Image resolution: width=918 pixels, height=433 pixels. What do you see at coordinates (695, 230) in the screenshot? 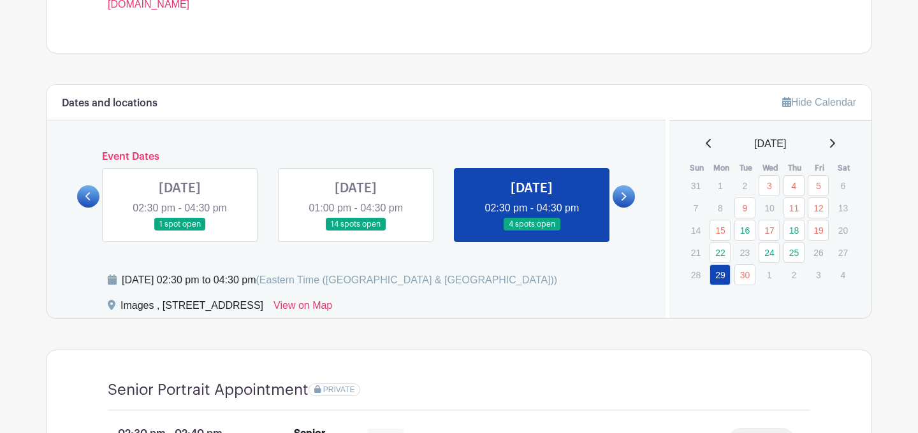
I see `p: 14` at bounding box center [695, 230].